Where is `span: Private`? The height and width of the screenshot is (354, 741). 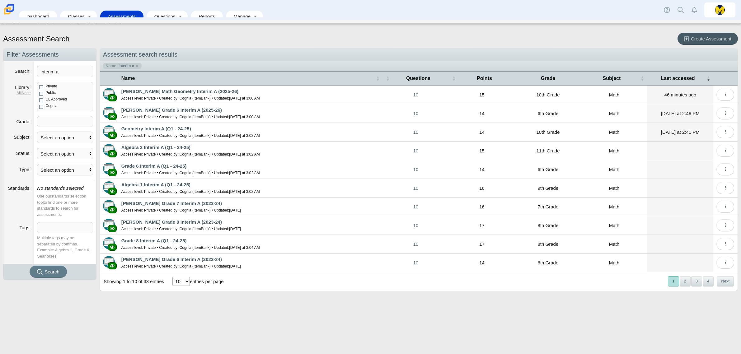 span: Private is located at coordinates (51, 86).